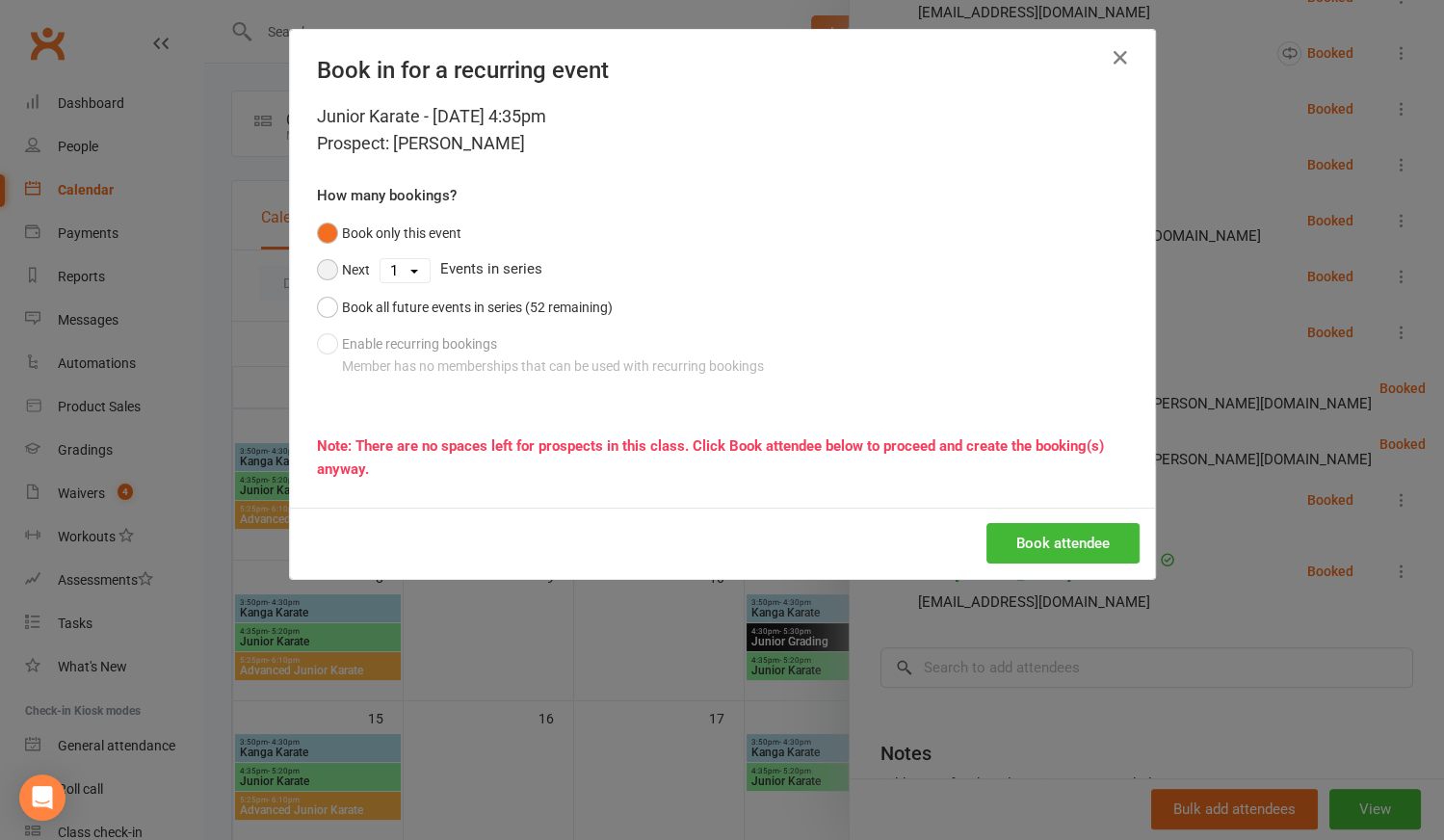  Describe the element at coordinates (722, 269) in the screenshot. I see `div: Events in series` at that location.